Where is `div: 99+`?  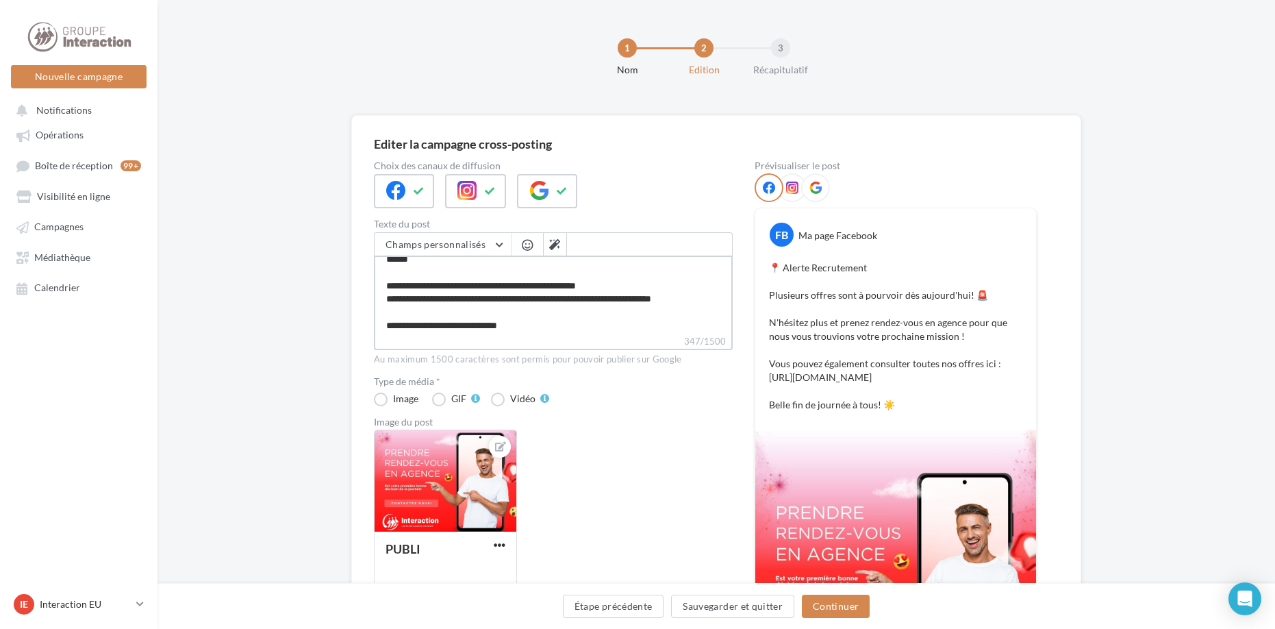 div: 99+ is located at coordinates (131, 166).